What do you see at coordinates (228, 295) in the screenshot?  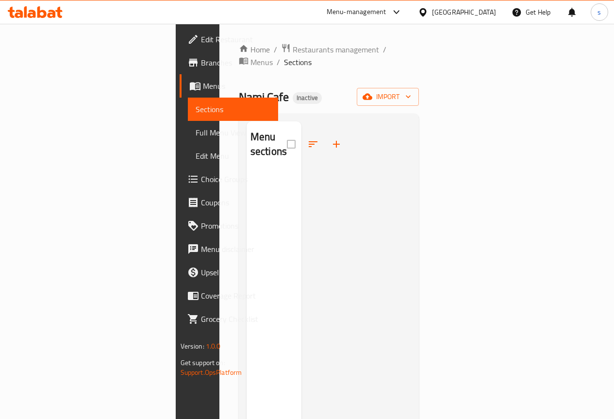 I see `a: Coverage Report` at bounding box center [228, 295].